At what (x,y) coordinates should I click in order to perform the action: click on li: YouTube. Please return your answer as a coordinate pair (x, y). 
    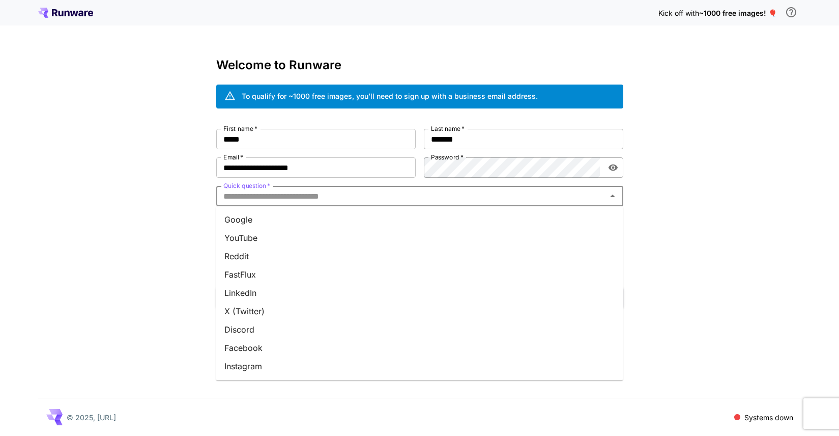
    Looking at the image, I should click on (420, 238).